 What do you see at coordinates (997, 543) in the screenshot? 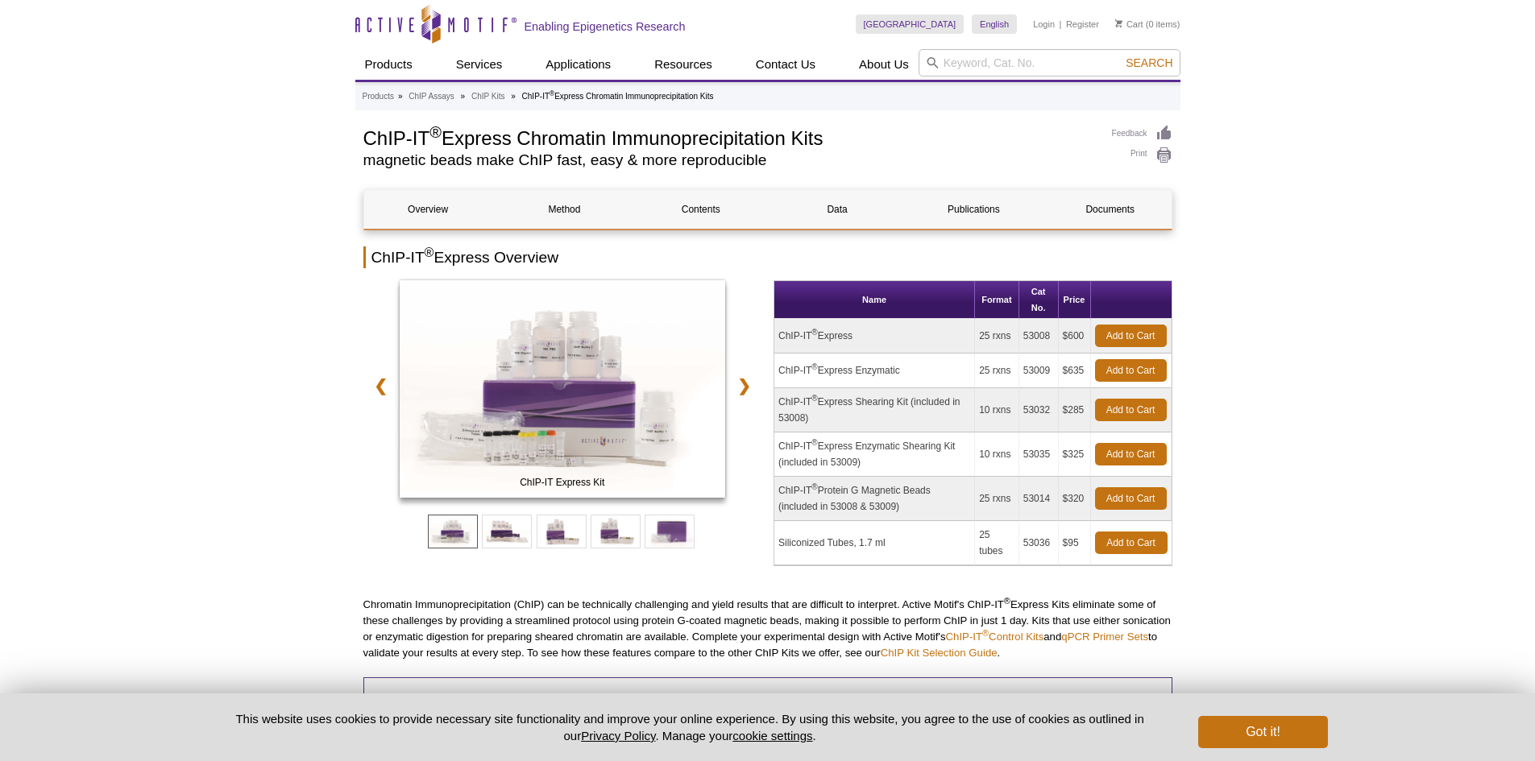
I see `td: 25 tubes` at bounding box center [997, 543].